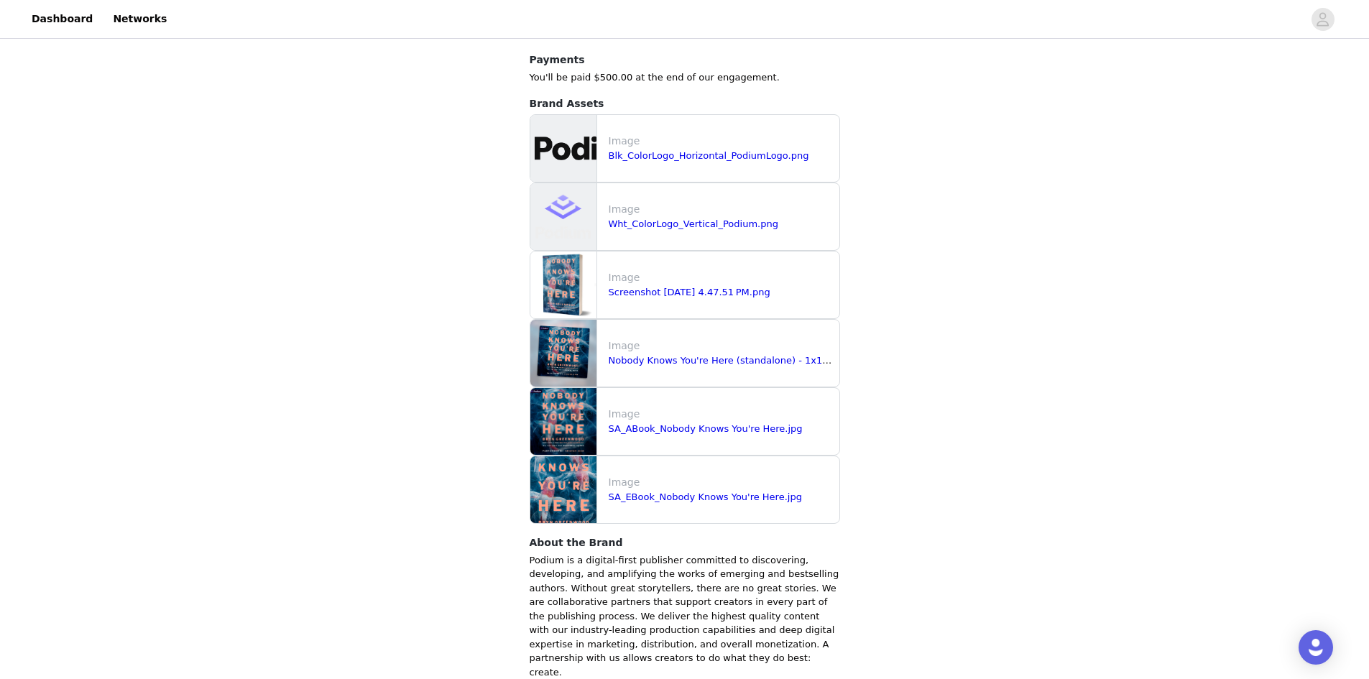 This screenshot has height=679, width=1369. Describe the element at coordinates (739, 360) in the screenshot. I see `a: Nobody Knows You're Here (standalone) - 1x1 Blank.jpg` at that location.